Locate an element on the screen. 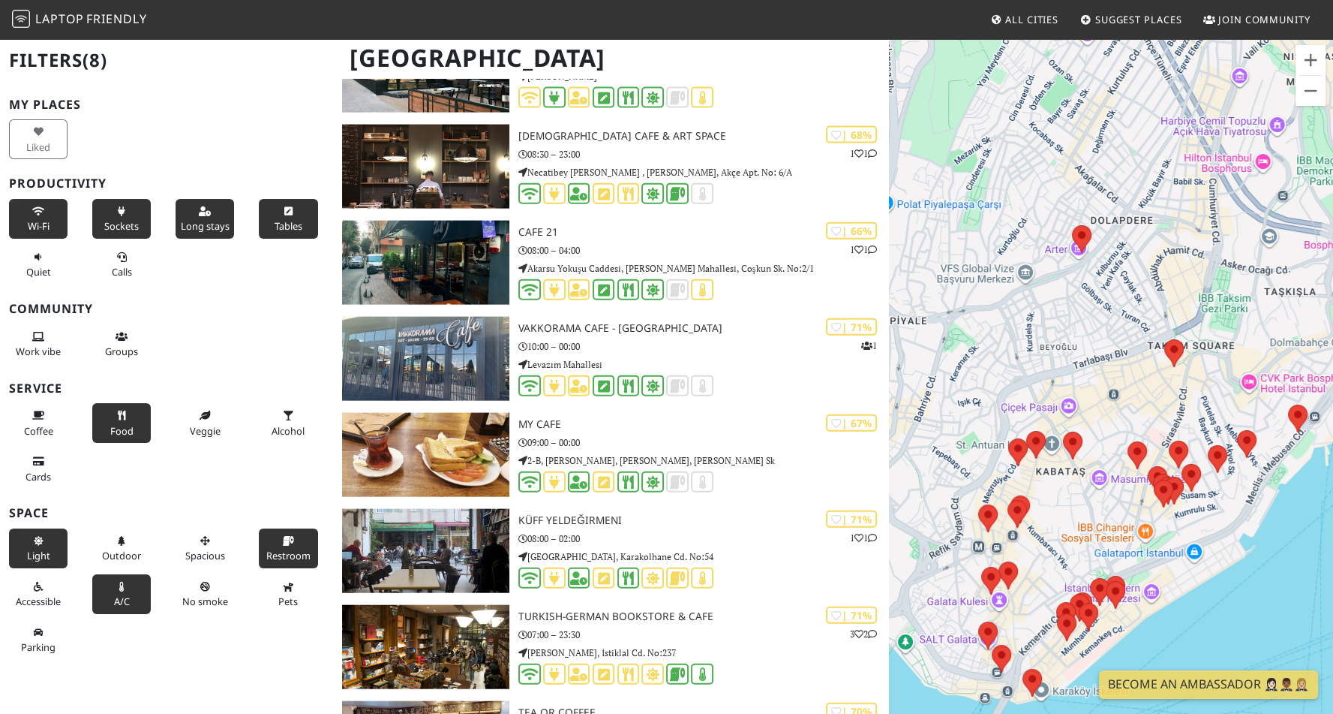 The image size is (1333, 714). span: Long stays is located at coordinates (205, 226).